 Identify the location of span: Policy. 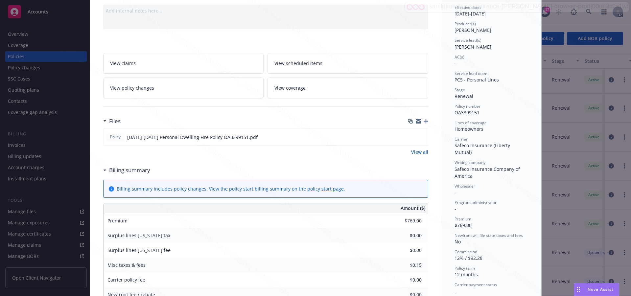
(115, 137).